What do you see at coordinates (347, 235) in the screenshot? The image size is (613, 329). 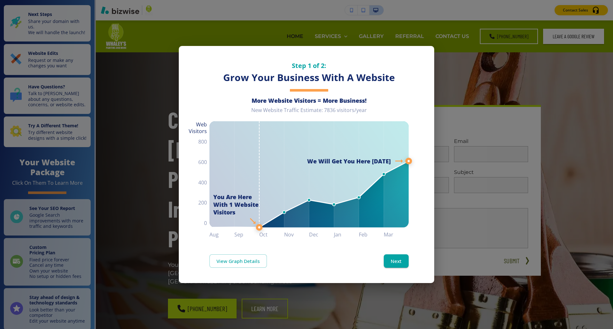 I see `h6: Jan` at bounding box center [347, 235].